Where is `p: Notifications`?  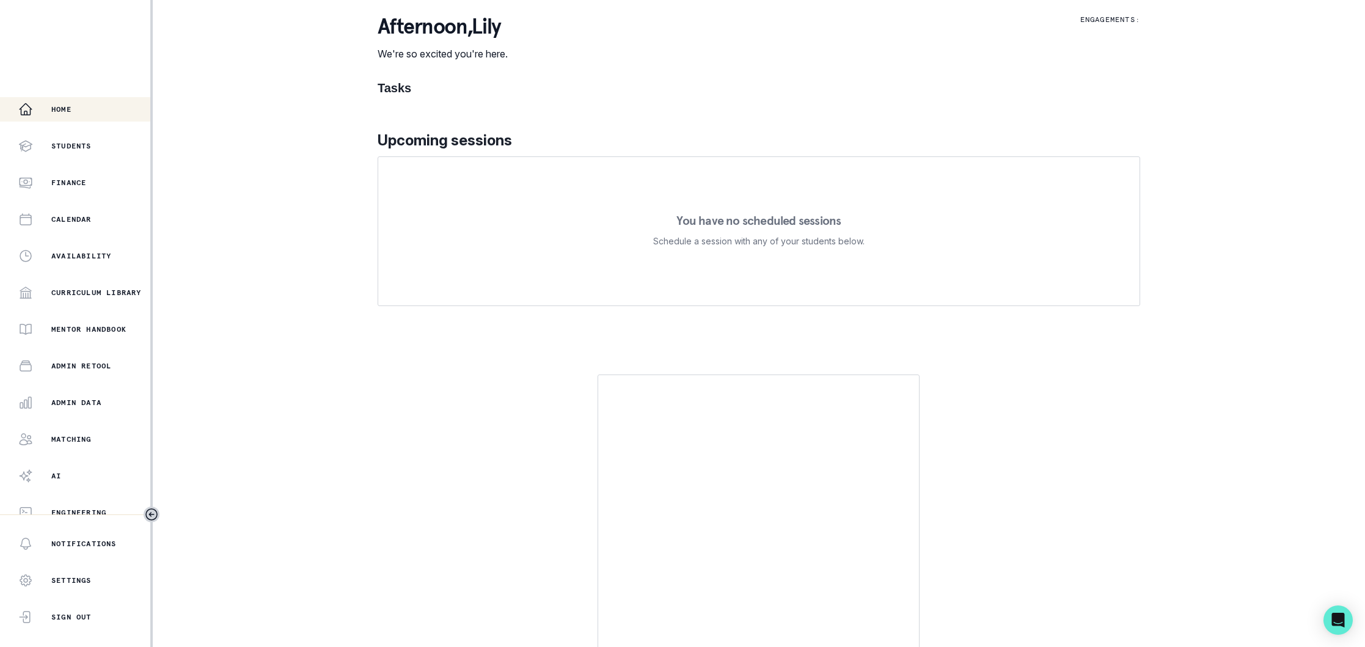
p: Notifications is located at coordinates (84, 544).